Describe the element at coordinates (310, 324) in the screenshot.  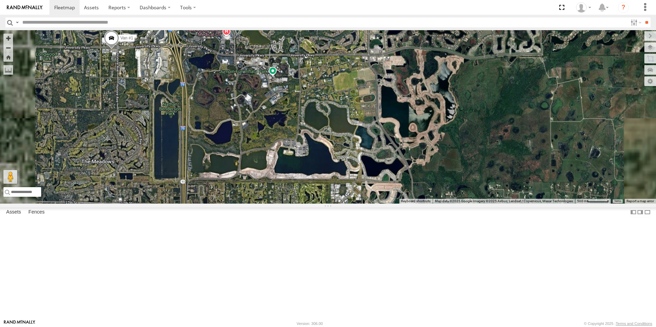
I see `div: Version: 306.00` at that location.